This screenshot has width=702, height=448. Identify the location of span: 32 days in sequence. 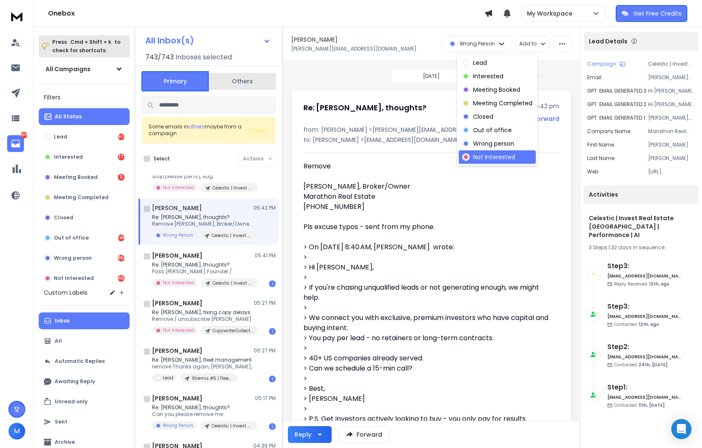
(638, 247).